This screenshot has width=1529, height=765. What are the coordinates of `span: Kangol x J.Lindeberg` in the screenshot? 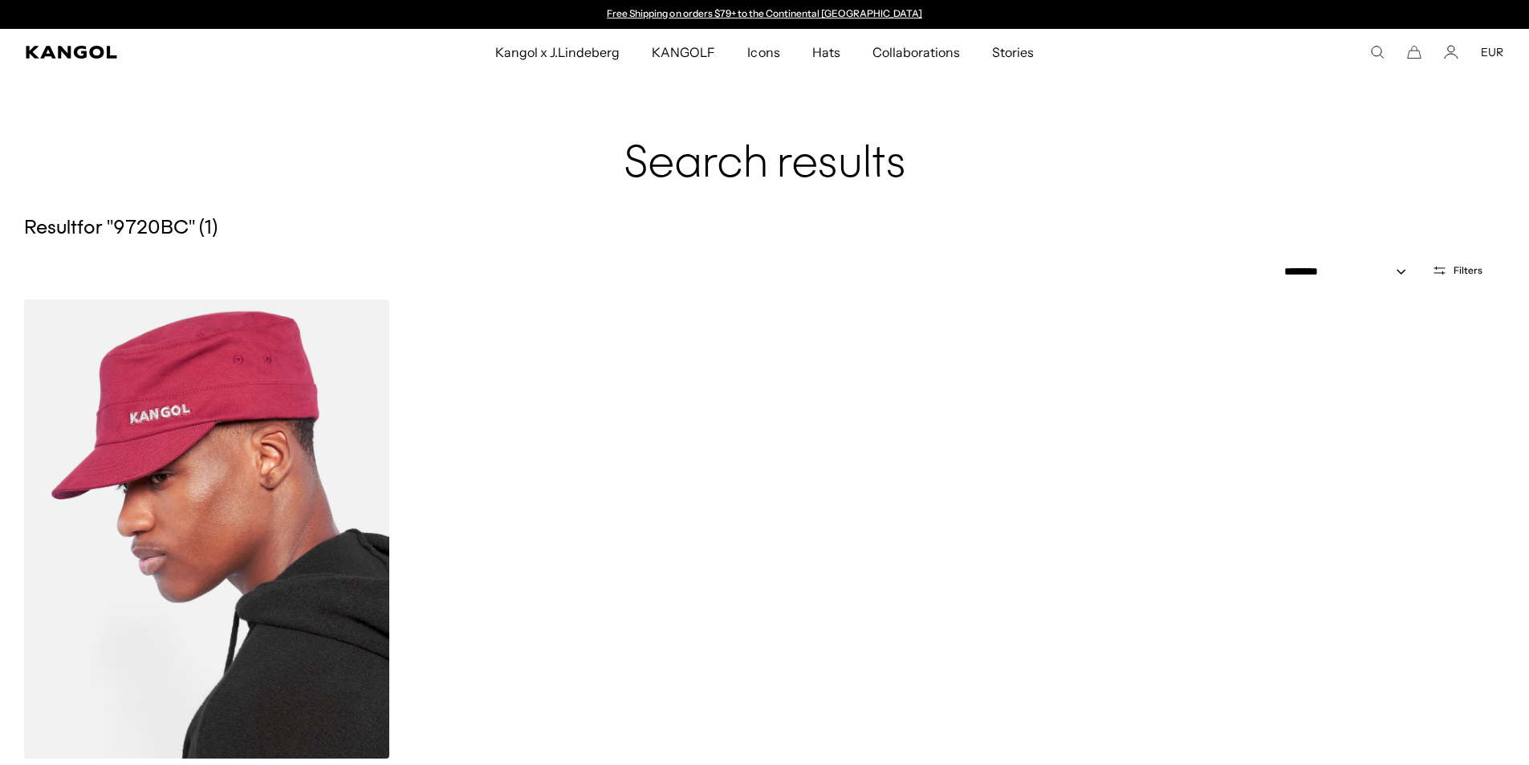 It's located at (558, 52).